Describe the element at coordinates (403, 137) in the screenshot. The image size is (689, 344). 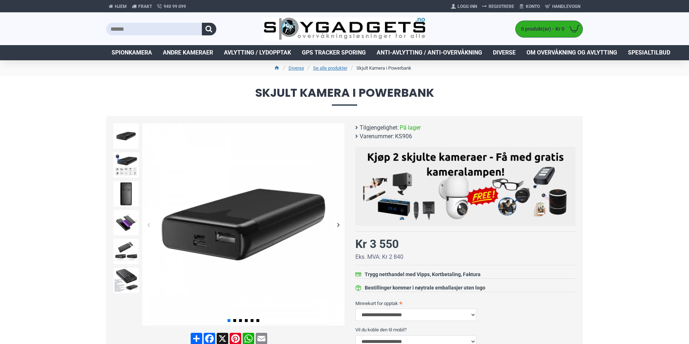
I see `span: KS906` at that location.